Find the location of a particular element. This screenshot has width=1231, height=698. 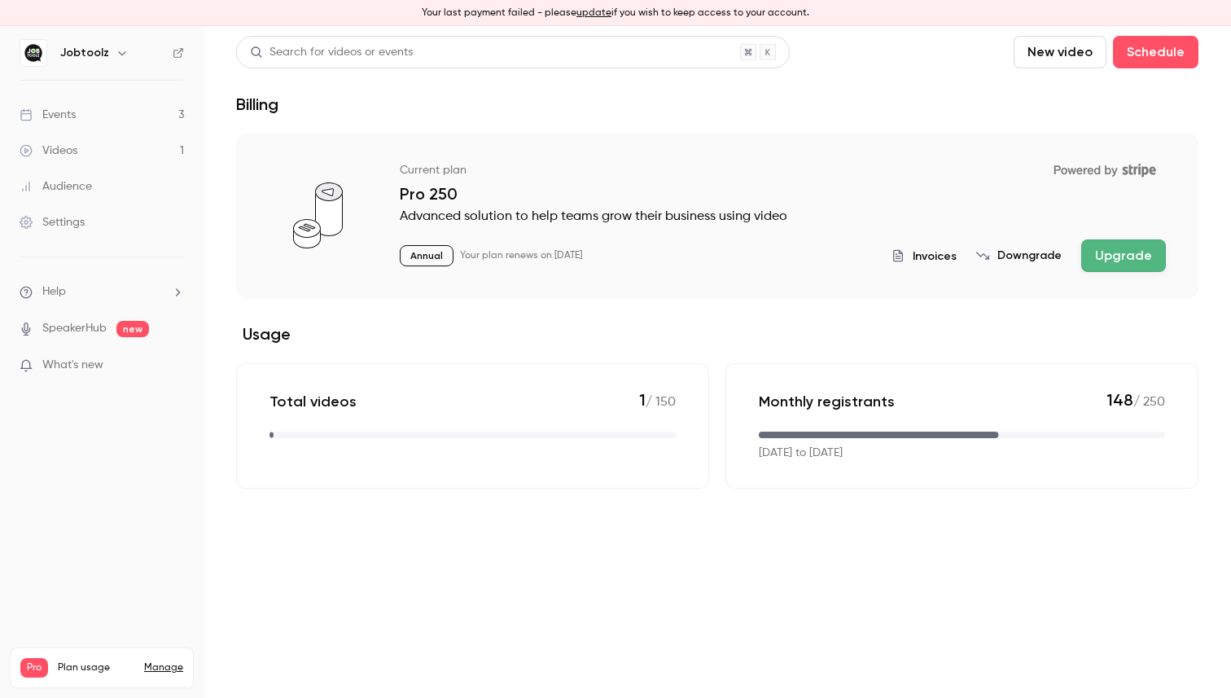

p: Total videos is located at coordinates (313, 401).